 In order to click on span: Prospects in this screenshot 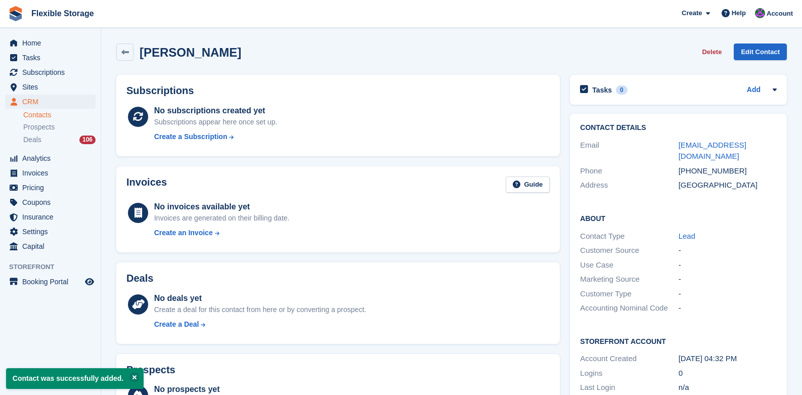, I will do `click(39, 127)`.